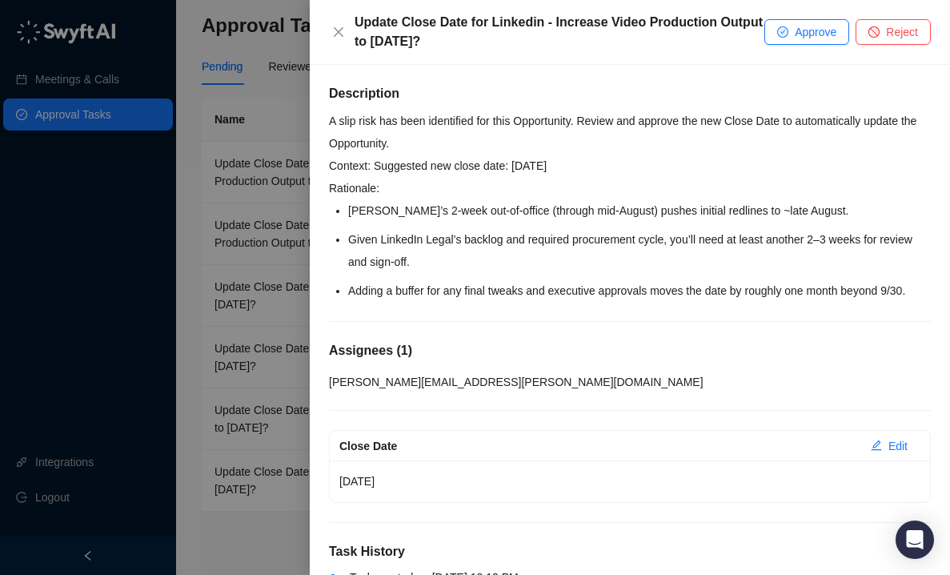 The image size is (950, 575). I want to click on span: edit, so click(877, 445).